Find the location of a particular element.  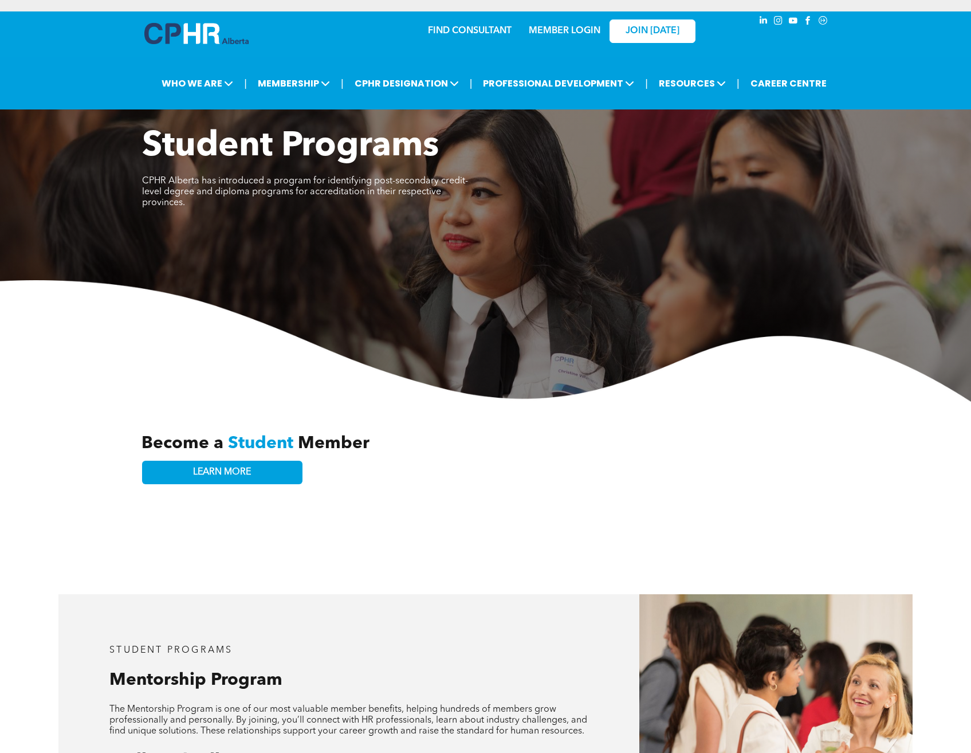

span: RESOURCES is located at coordinates (692, 83).